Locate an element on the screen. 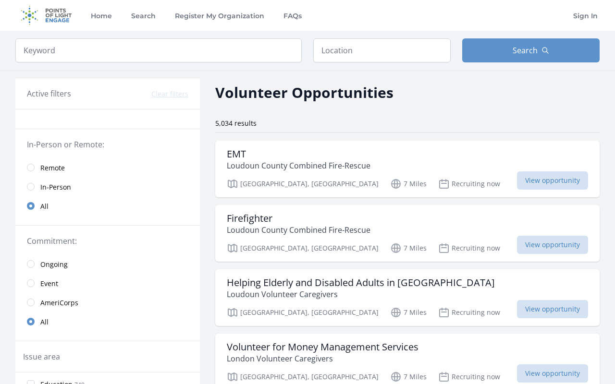 Image resolution: width=615 pixels, height=384 pixels. a: Remote is located at coordinates (108, 168).